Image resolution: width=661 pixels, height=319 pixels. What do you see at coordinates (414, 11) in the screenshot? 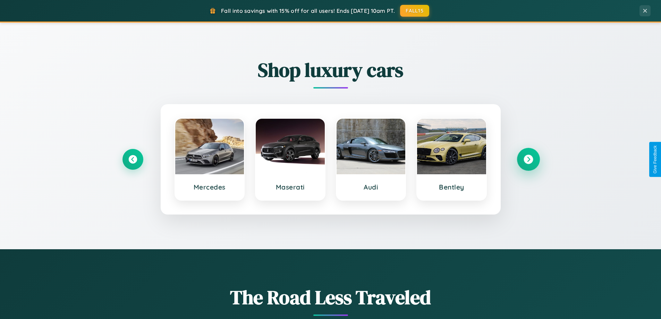
I see `button: FALL15` at bounding box center [414, 11].